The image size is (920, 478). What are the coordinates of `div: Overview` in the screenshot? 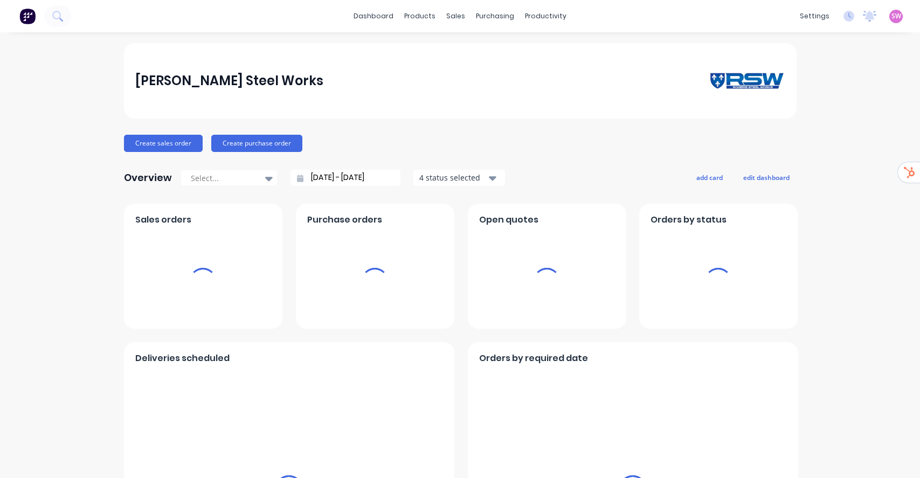 It's located at (148, 178).